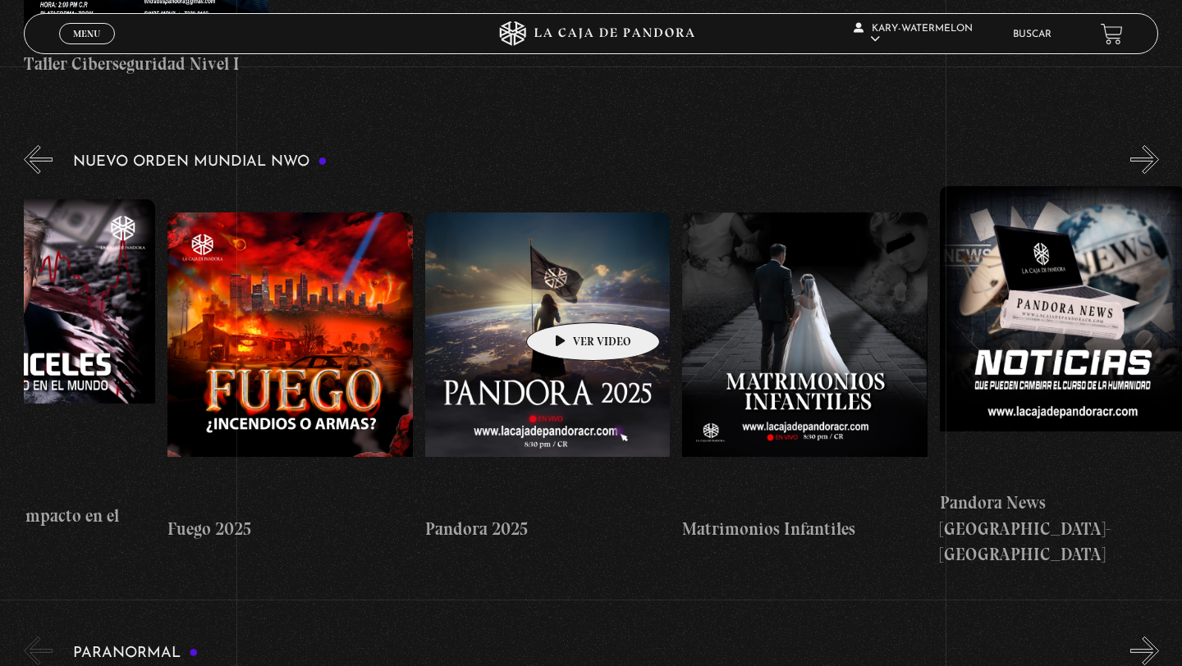 The image size is (1182, 666). I want to click on h3: Nuevo Orden Mundial NWO, so click(200, 162).